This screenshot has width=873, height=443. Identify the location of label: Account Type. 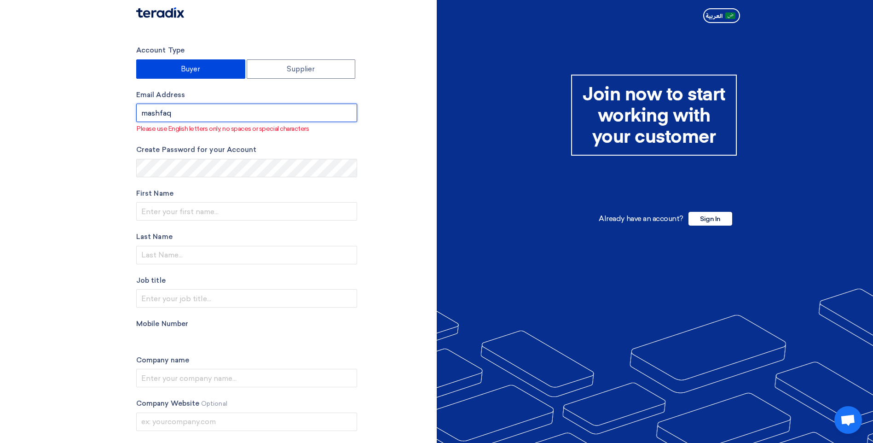
(247, 50).